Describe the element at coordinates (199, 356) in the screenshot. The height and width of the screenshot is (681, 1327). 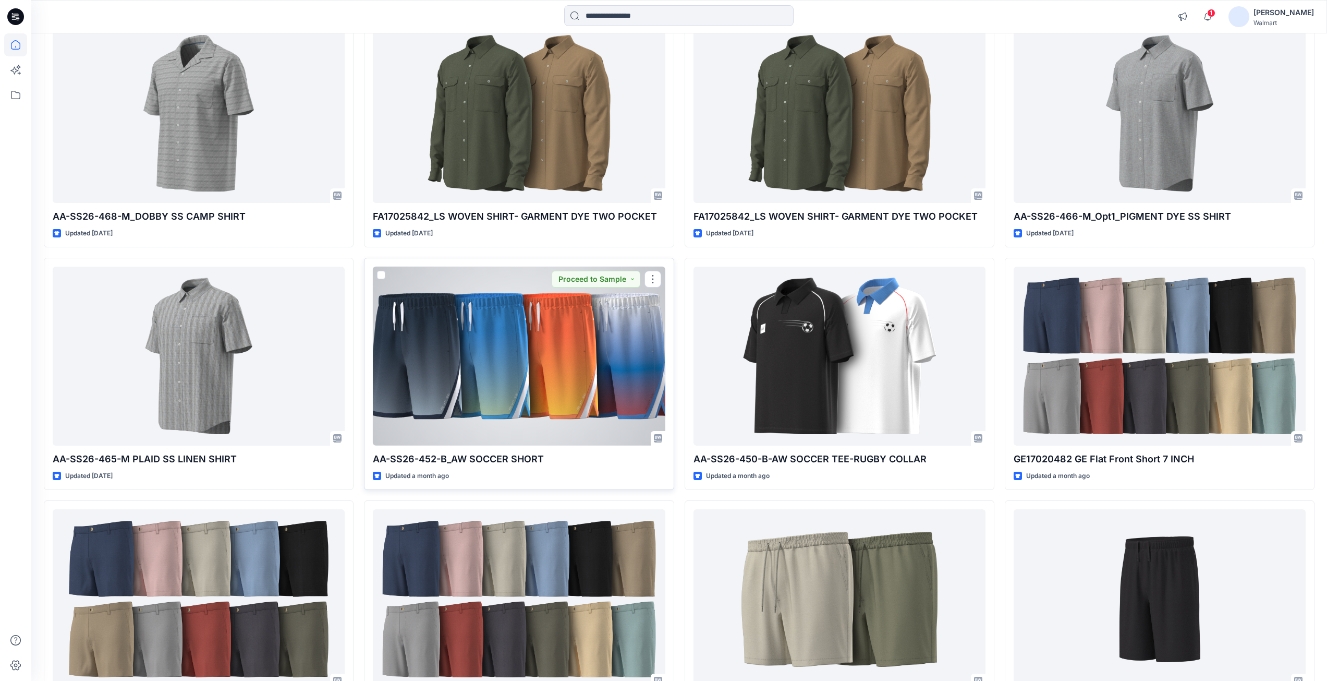
I see `a: AA-SS26-465-M PLAID SS LINEN SHIRT` at that location.